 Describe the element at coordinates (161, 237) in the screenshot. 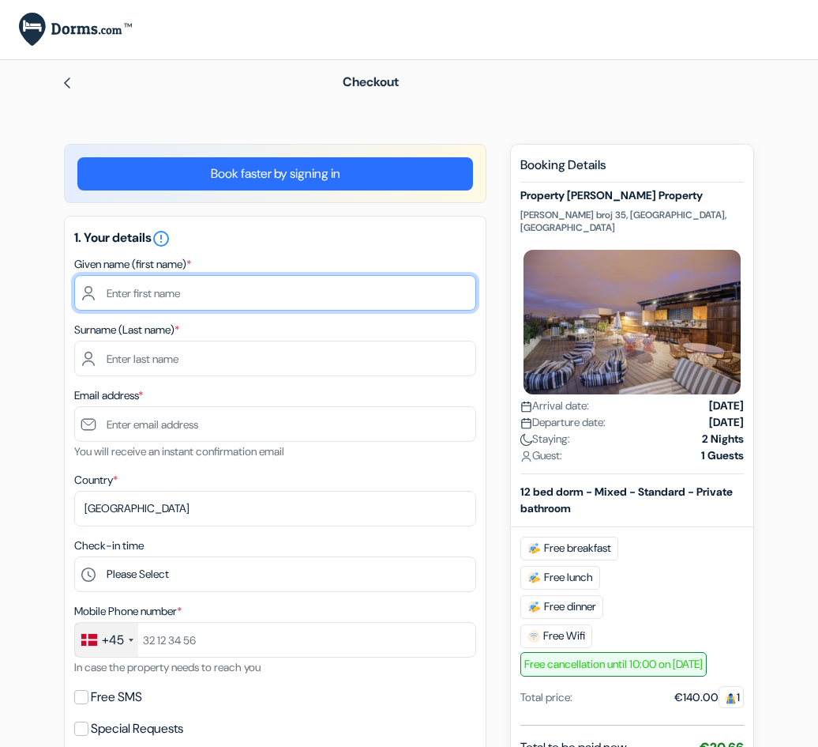

I see `a: error_outline` at that location.